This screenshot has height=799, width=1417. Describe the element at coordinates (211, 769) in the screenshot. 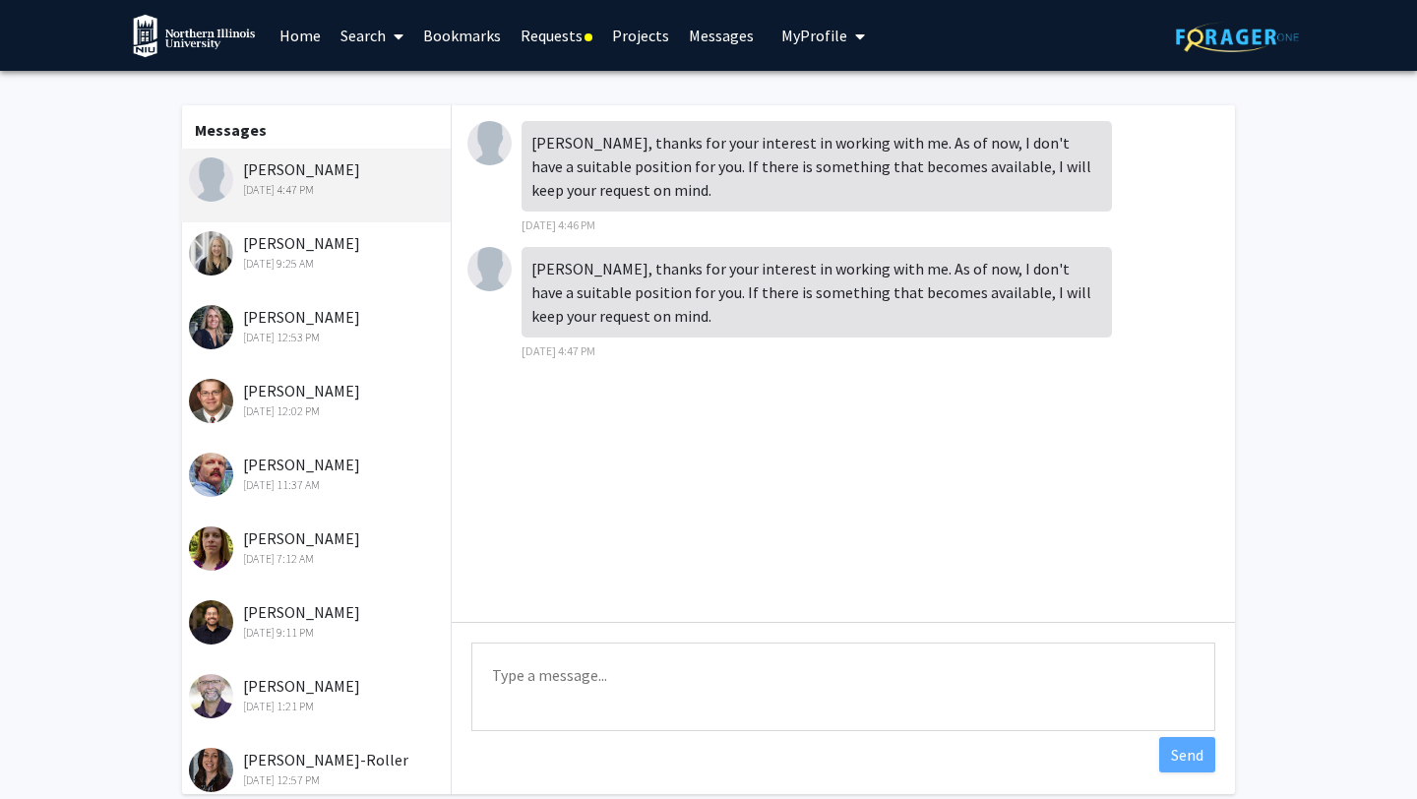

I see `img: Heather Bergan-Roller` at that location.